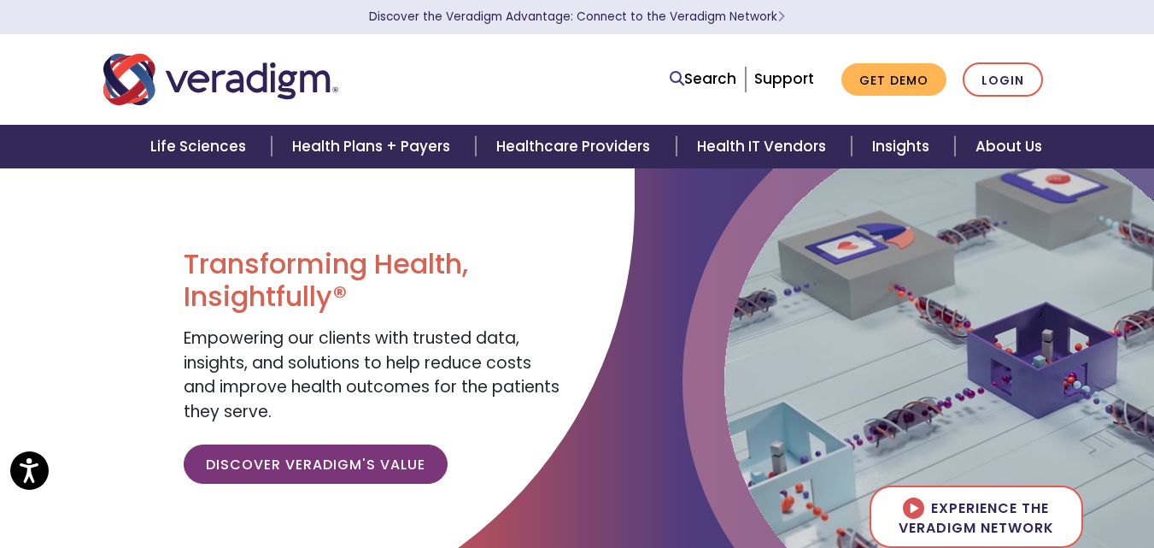 Image resolution: width=1154 pixels, height=548 pixels. I want to click on a: About Us, so click(1009, 146).